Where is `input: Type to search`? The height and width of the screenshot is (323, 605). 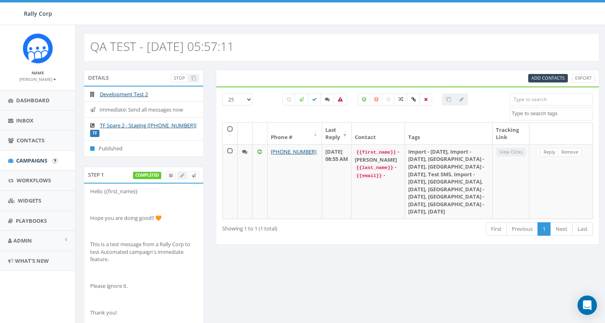 input: Type to search is located at coordinates (551, 99).